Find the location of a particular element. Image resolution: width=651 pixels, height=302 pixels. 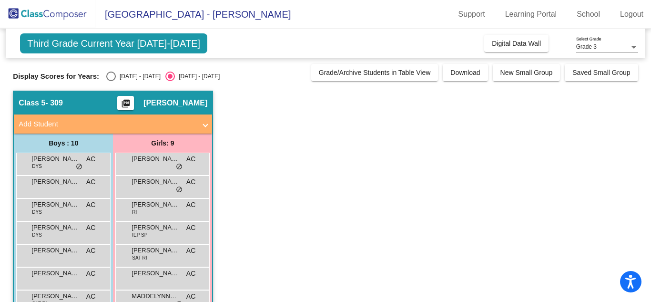

span: Display Scores for Years: is located at coordinates (56, 76).